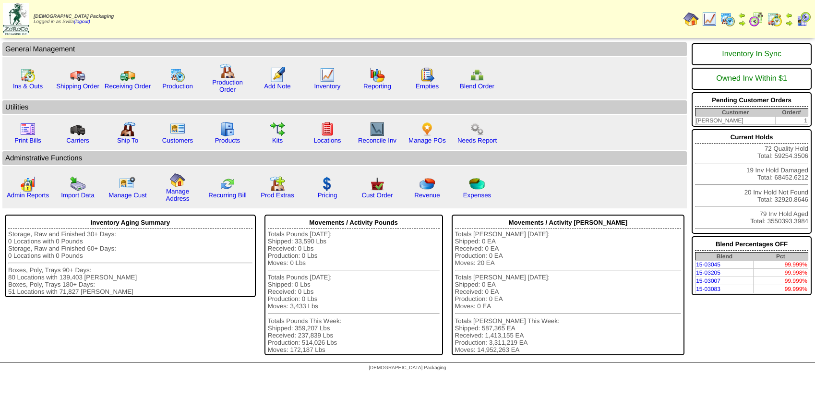 Image resolution: width=815 pixels, height=398 pixels. Describe the element at coordinates (128, 75) in the screenshot. I see `img: truck2.gif` at that location.